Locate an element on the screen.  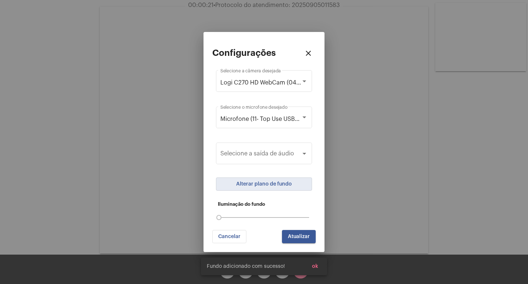
span: ok is located at coordinates (315, 266).